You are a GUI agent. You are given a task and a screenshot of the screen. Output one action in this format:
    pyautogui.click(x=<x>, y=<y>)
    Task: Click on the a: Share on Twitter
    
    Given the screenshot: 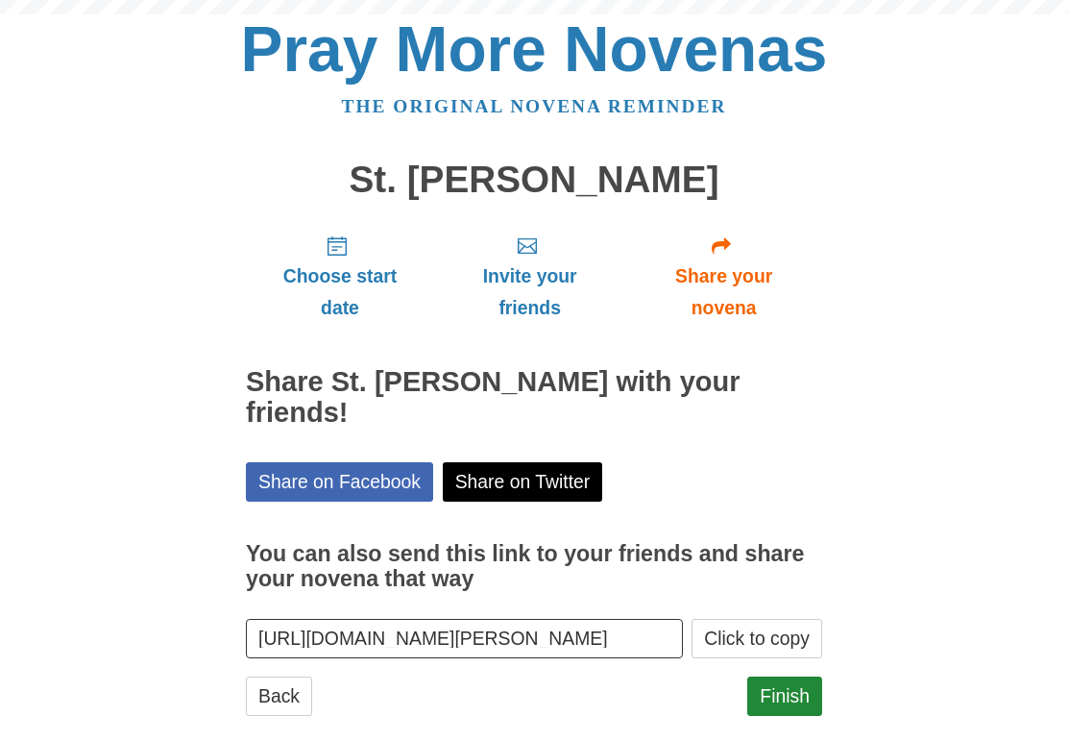 What is the action you would take?
    pyautogui.click(x=523, y=481)
    